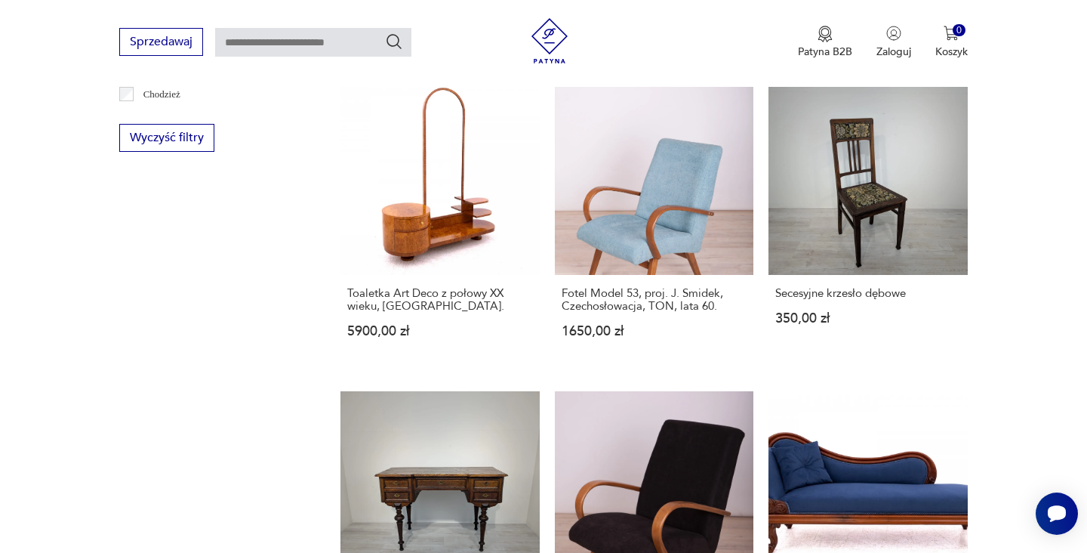 The width and height of the screenshot is (1087, 553). I want to click on div: 0, so click(959, 30).